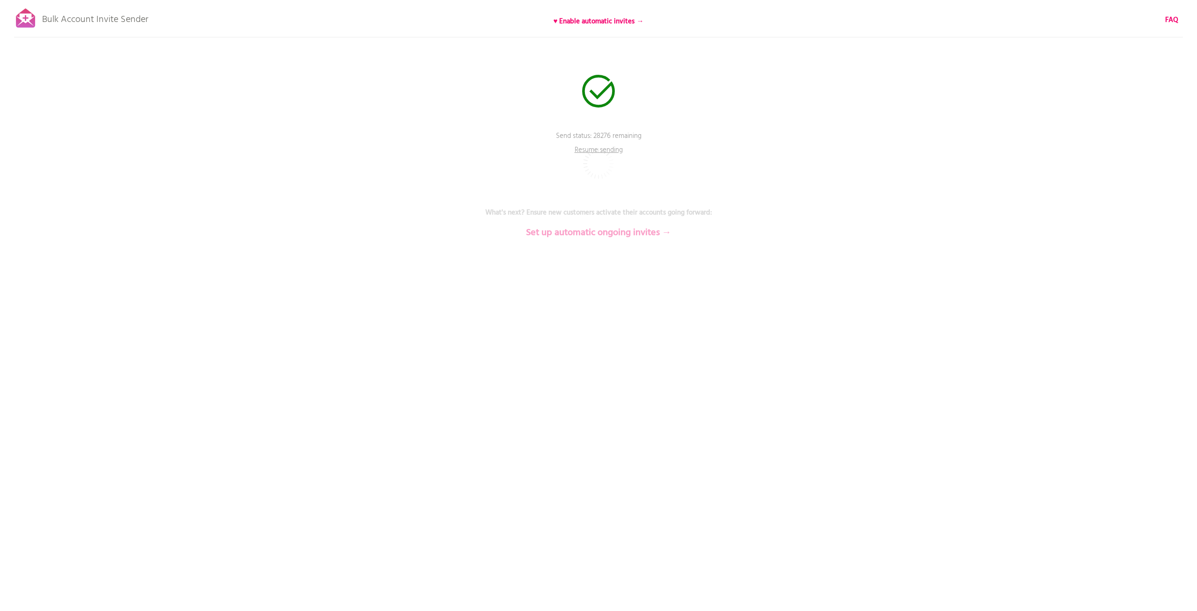 This screenshot has width=1197, height=611. What do you see at coordinates (599, 152) in the screenshot?
I see `p: Resume sending` at bounding box center [599, 152].